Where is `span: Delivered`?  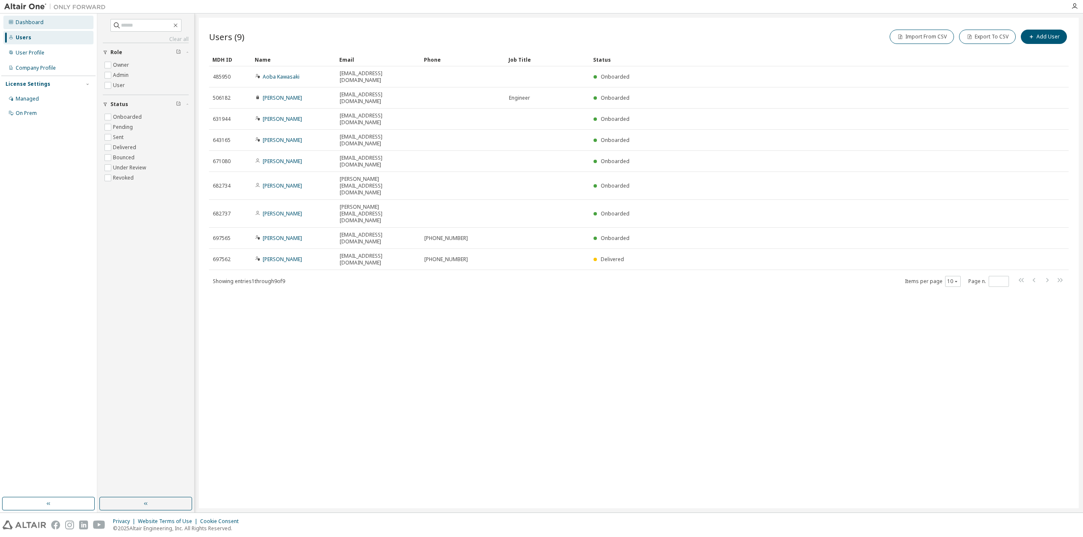 span: Delivered is located at coordinates (612, 259).